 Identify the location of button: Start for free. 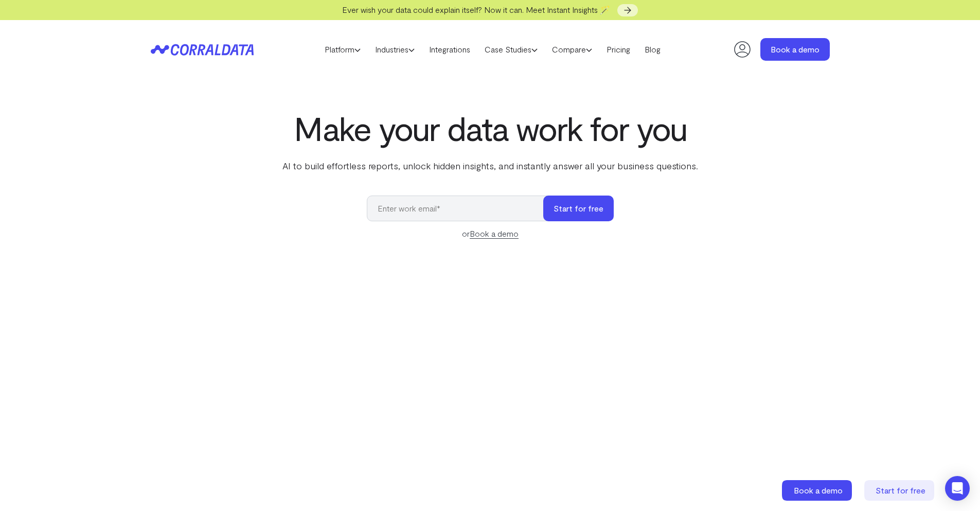
(578, 208).